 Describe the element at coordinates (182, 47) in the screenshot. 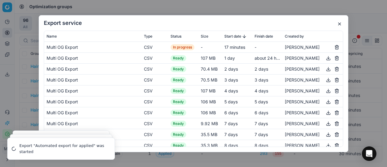

I see `span: In progress` at that location.